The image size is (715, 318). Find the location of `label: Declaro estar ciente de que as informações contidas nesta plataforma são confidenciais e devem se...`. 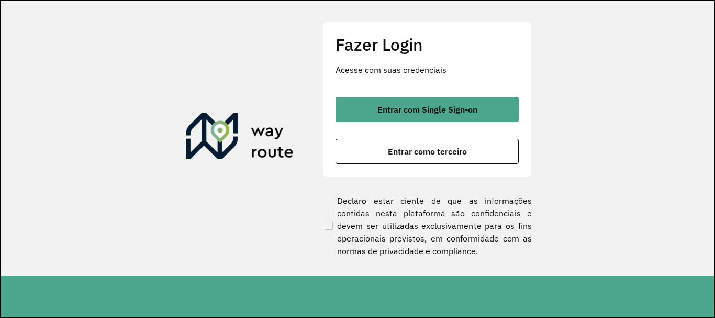

label: Declaro estar ciente de que as informações contidas nesta plataforma são confidenciais e devem se... is located at coordinates (427, 226).